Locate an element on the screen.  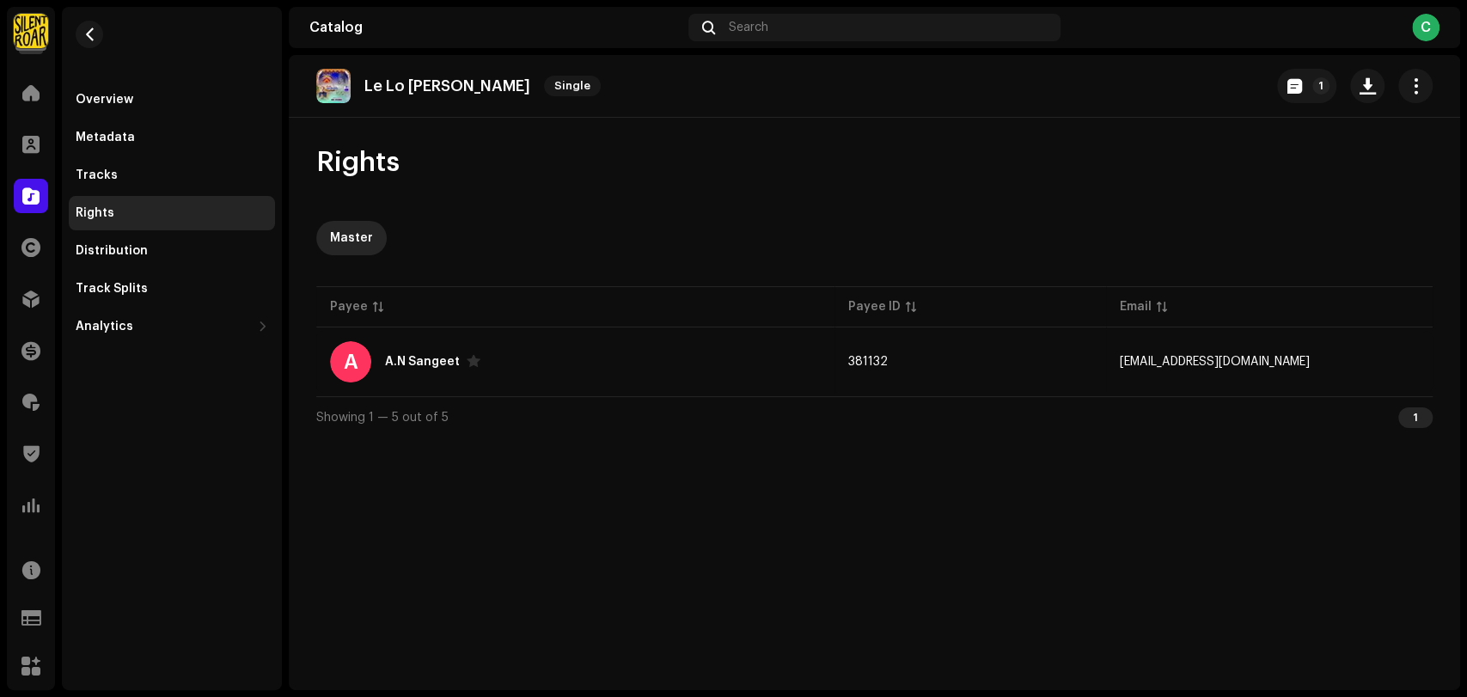
img: 6ed6581d-f3f7-479b-b1eb-6645200e1b4f is located at coordinates (333, 86).